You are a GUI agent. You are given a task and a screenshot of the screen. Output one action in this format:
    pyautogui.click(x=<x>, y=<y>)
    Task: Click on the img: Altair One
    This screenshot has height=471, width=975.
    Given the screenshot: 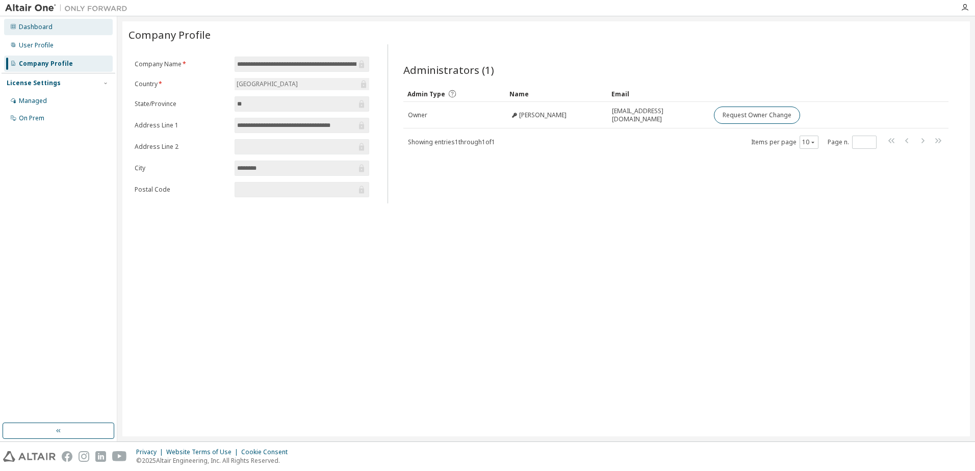 What is the action you would take?
    pyautogui.click(x=69, y=8)
    